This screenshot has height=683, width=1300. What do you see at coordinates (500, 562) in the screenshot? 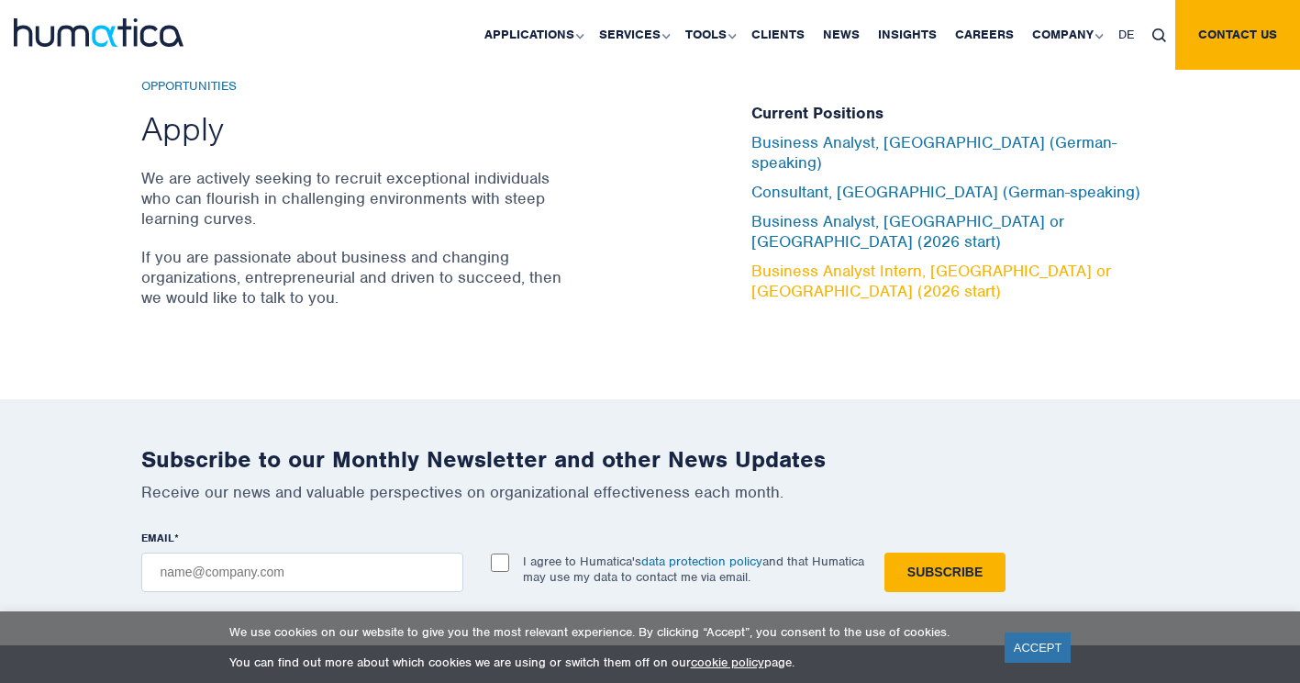
I see `input: I agree to Humatica'sdata protection policyand that Humatica may use my data to contact me via em...` at bounding box center [500, 562].